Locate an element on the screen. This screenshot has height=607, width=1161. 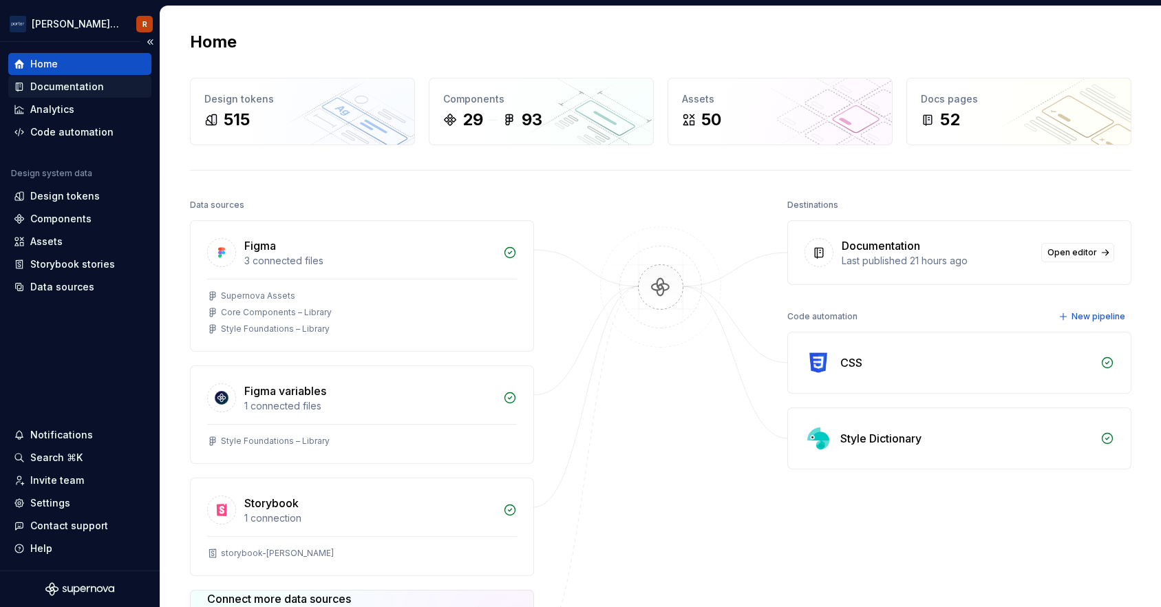
img: f0306bc8-3074-41fb-b11c-7d2e8671d5eb.png is located at coordinates (18, 24).